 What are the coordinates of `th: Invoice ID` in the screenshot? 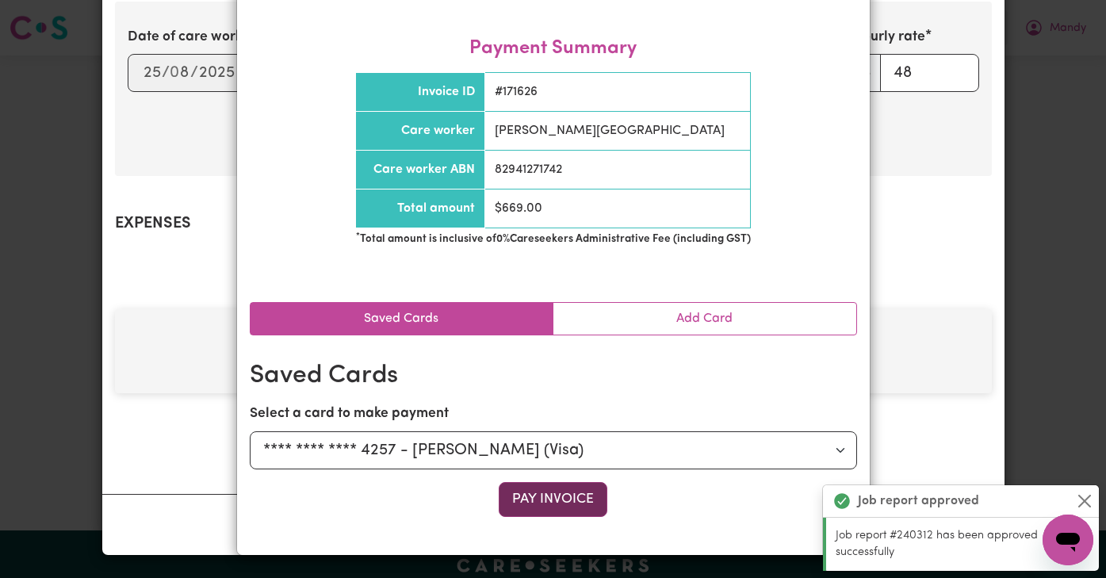 It's located at (420, 92).